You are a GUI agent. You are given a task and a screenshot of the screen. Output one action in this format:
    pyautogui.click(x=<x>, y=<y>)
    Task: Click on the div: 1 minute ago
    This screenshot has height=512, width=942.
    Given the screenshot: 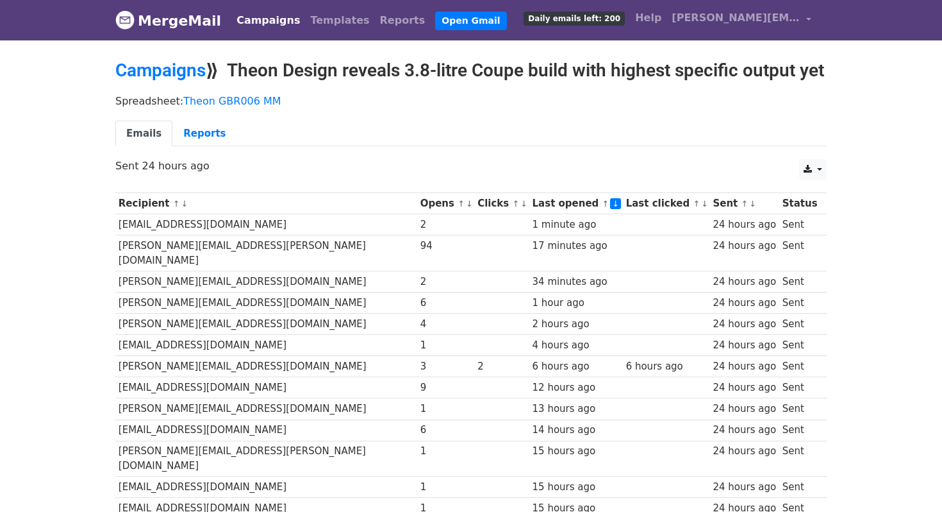 What is the action you would take?
    pyautogui.click(x=576, y=224)
    